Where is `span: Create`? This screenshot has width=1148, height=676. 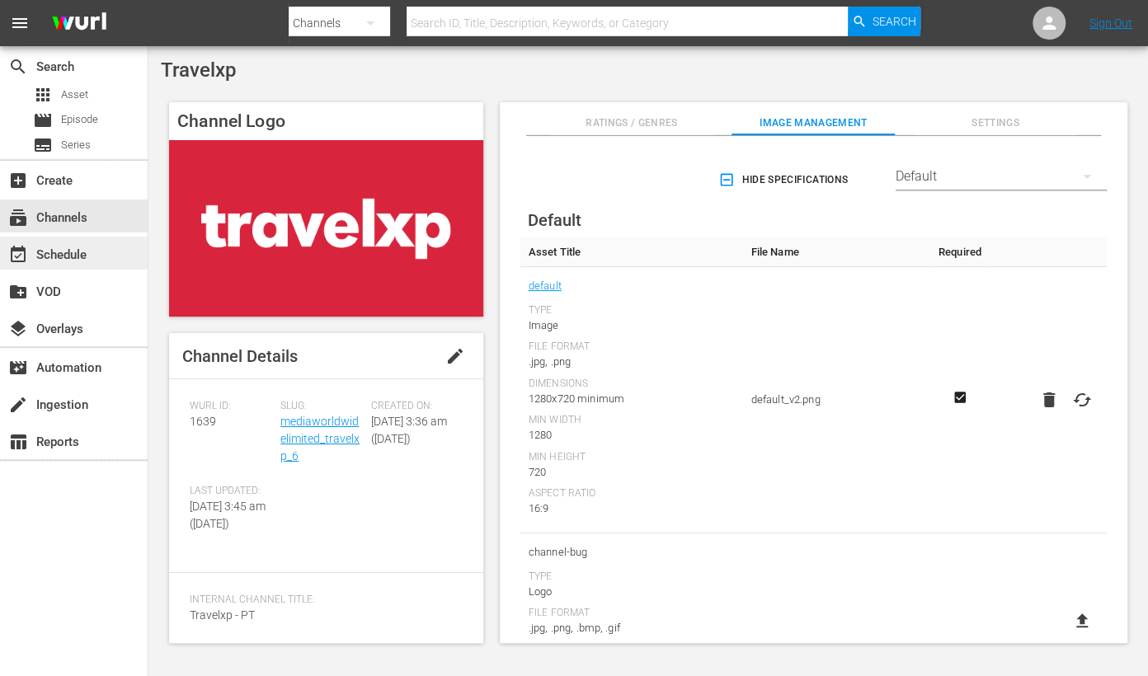 span: Create is located at coordinates (18, 181).